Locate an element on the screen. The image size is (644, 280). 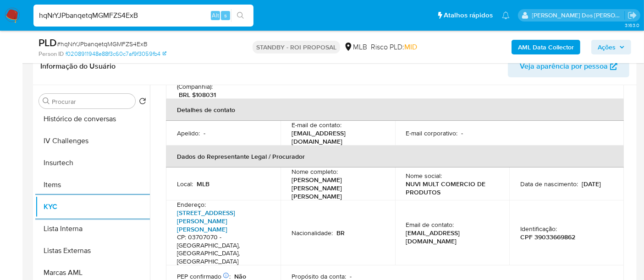
button: Insurtech is located at coordinates (93, 163).